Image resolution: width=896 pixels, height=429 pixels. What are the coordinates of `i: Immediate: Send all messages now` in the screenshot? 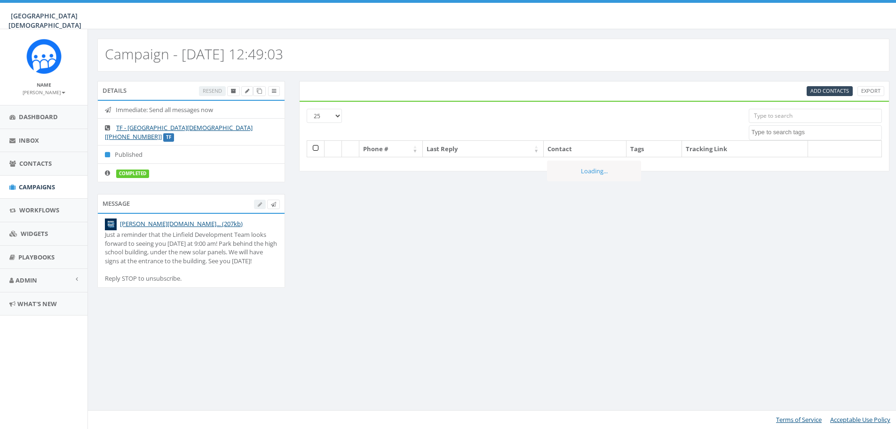 It's located at (110, 110).